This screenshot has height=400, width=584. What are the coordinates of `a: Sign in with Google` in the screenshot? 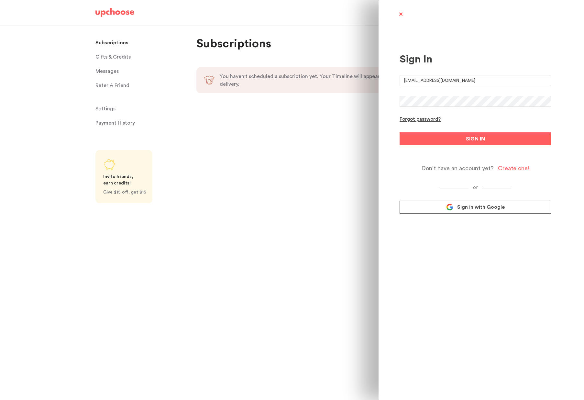 It's located at (476, 207).